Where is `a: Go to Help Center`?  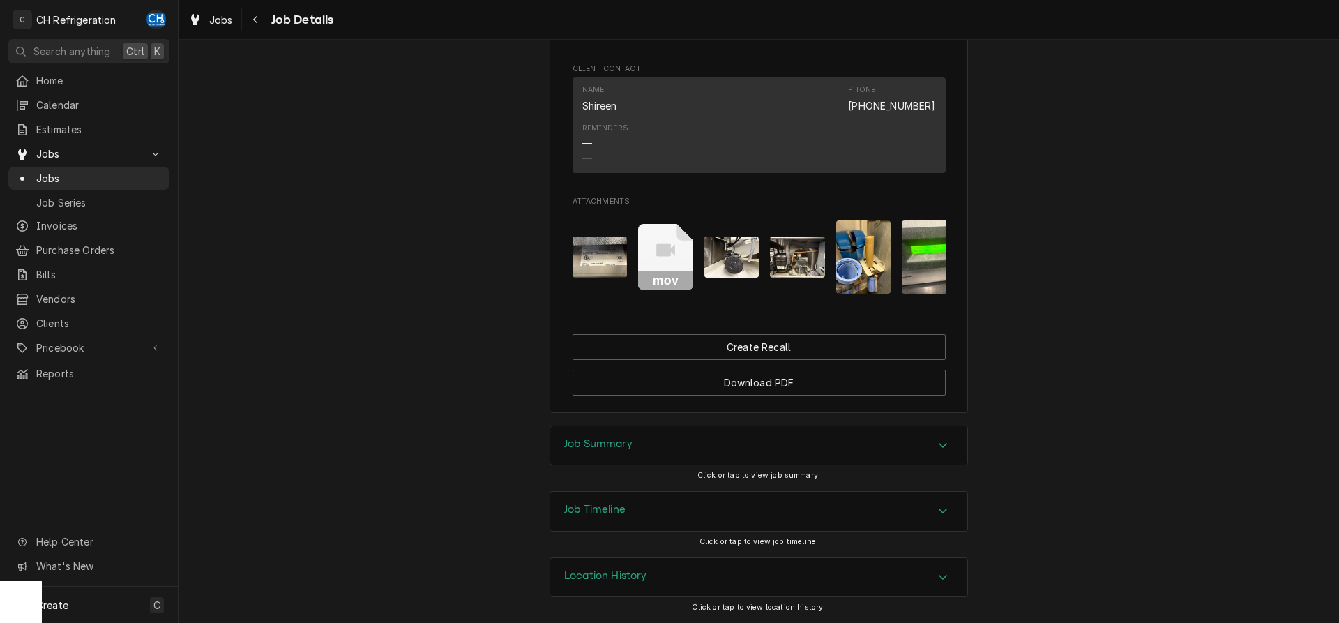 a: Go to Help Center is located at coordinates (89, 541).